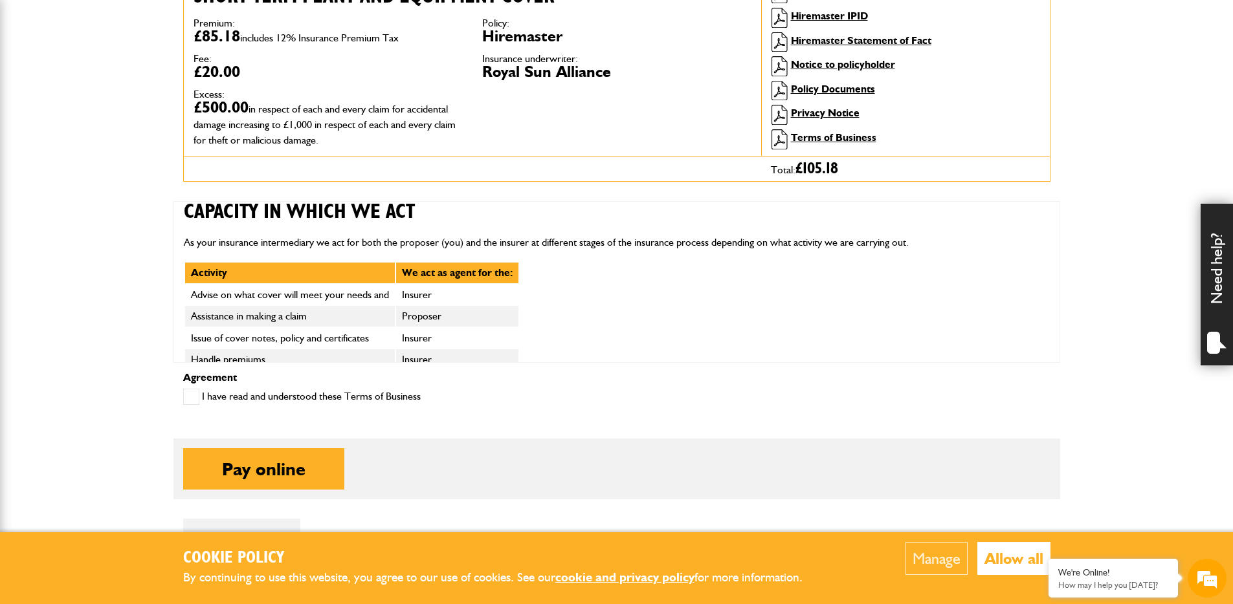 The image size is (1233, 604). What do you see at coordinates (302, 397) in the screenshot?
I see `label: I have read and understood these Terms of Business` at bounding box center [302, 397].